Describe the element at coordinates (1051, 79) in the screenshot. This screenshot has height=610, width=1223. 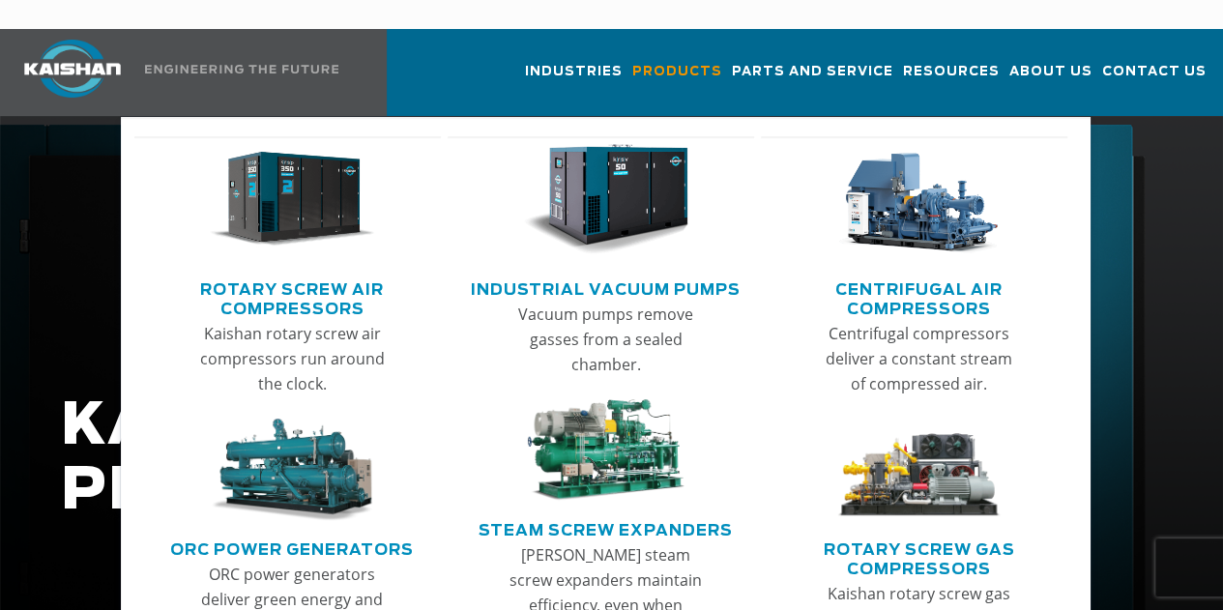
I see `a: About Us` at that location.